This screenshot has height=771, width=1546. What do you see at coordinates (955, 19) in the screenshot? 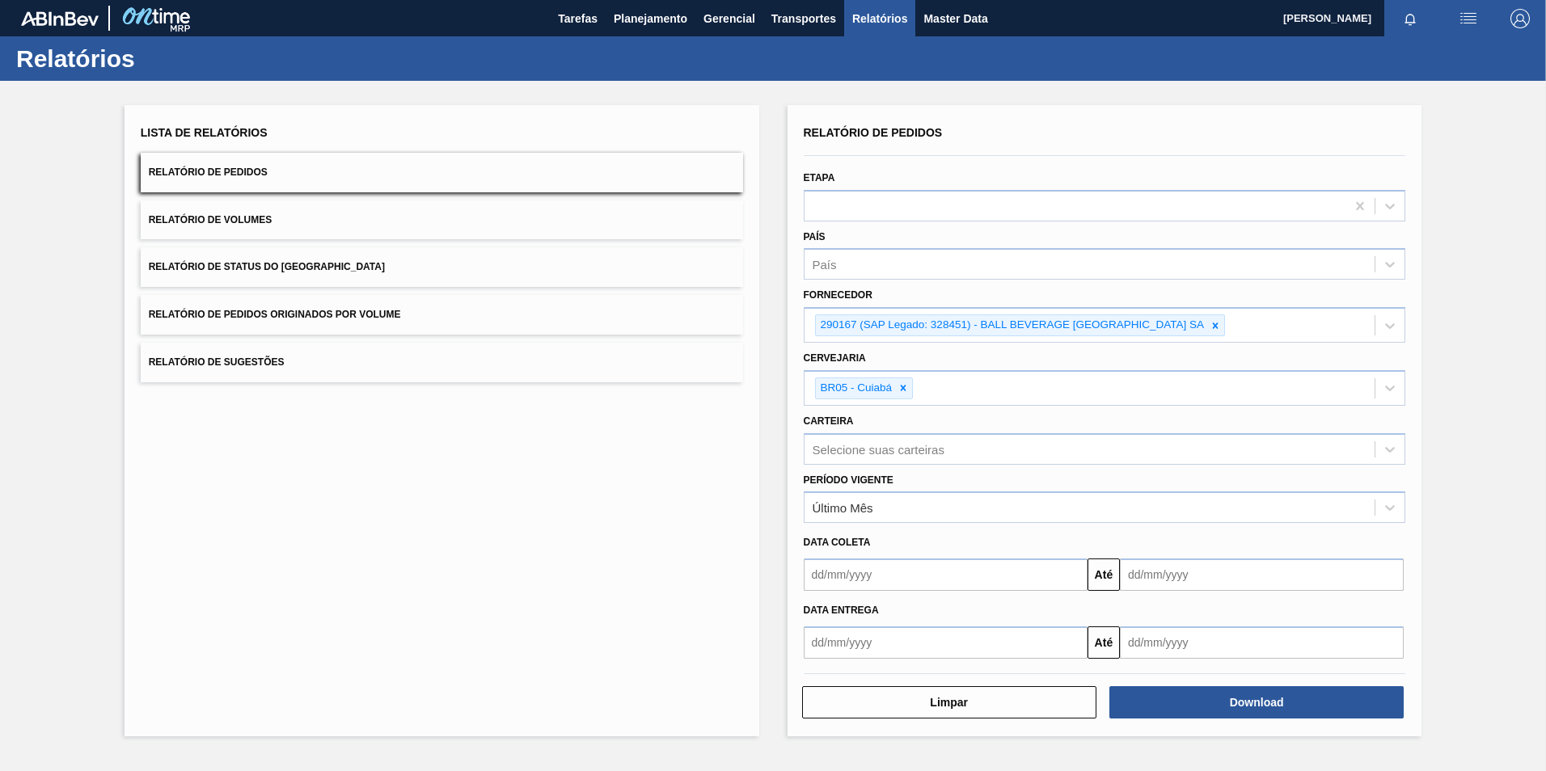
I see `span: Master Data` at bounding box center [955, 19].